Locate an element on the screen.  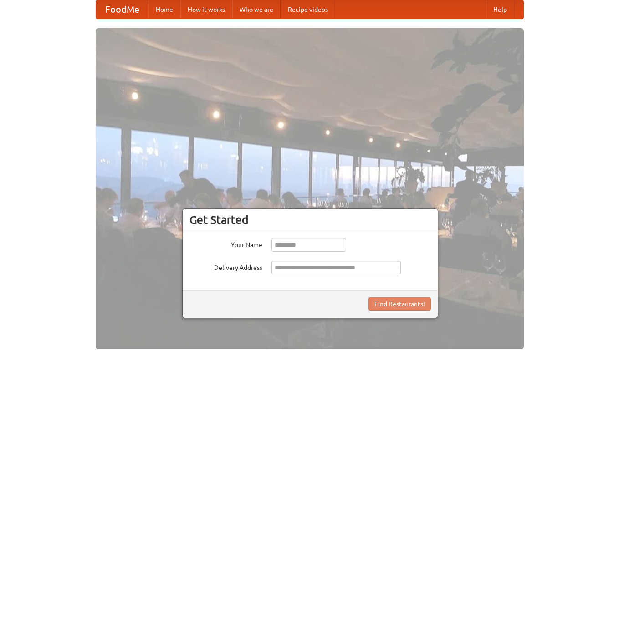
a: How it works is located at coordinates (206, 10).